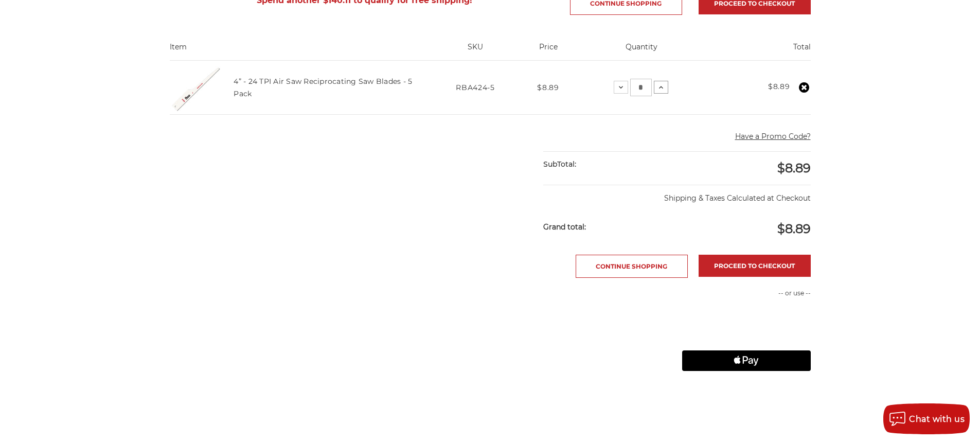 The width and height of the screenshot is (980, 442). Describe the element at coordinates (610, 164) in the screenshot. I see `div: SubTotal:` at that location.